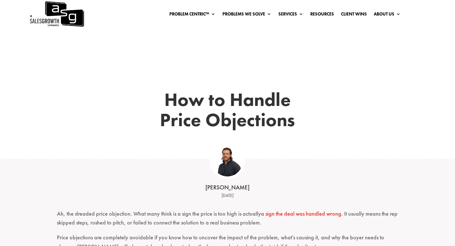  Describe the element at coordinates (387, 15) in the screenshot. I see `a: About Us` at that location.